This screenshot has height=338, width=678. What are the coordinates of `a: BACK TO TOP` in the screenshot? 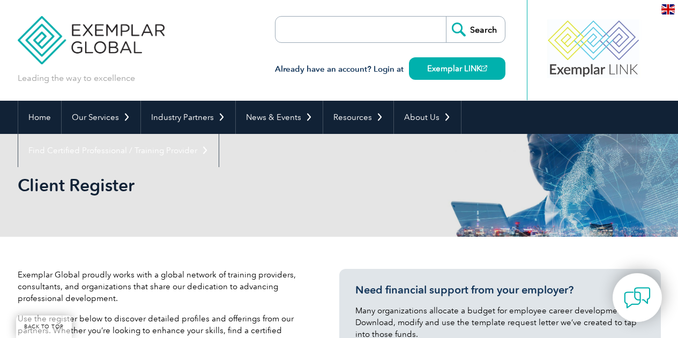 It's located at (44, 327).